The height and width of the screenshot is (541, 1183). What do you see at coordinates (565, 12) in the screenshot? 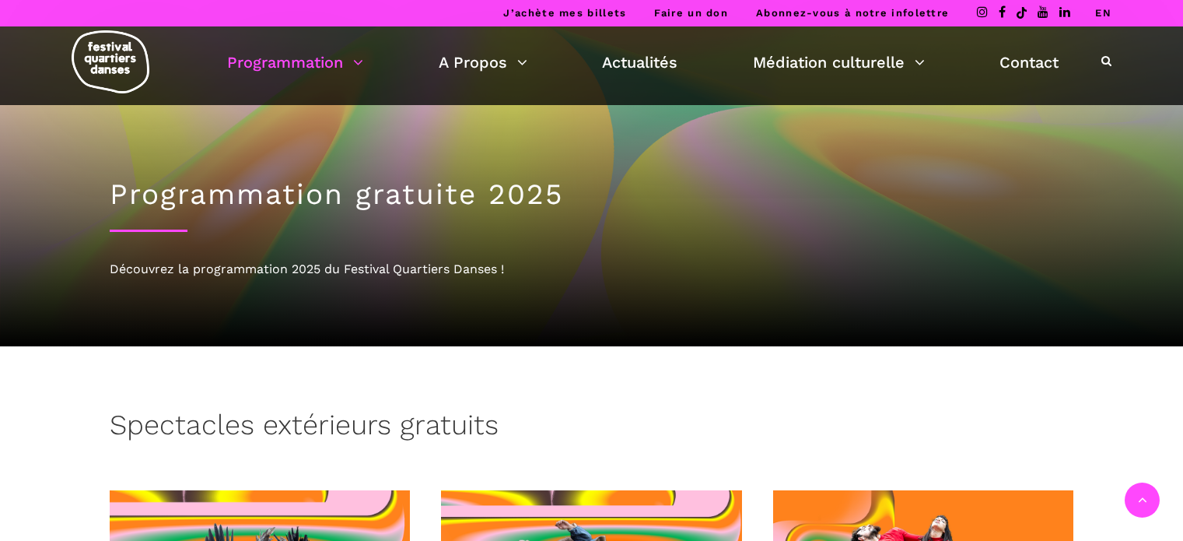
I see `a: J’achète mes billets` at bounding box center [565, 12].